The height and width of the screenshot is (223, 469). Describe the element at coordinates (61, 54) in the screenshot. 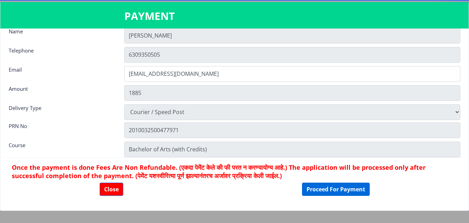

I see `div: Telephone` at that location.